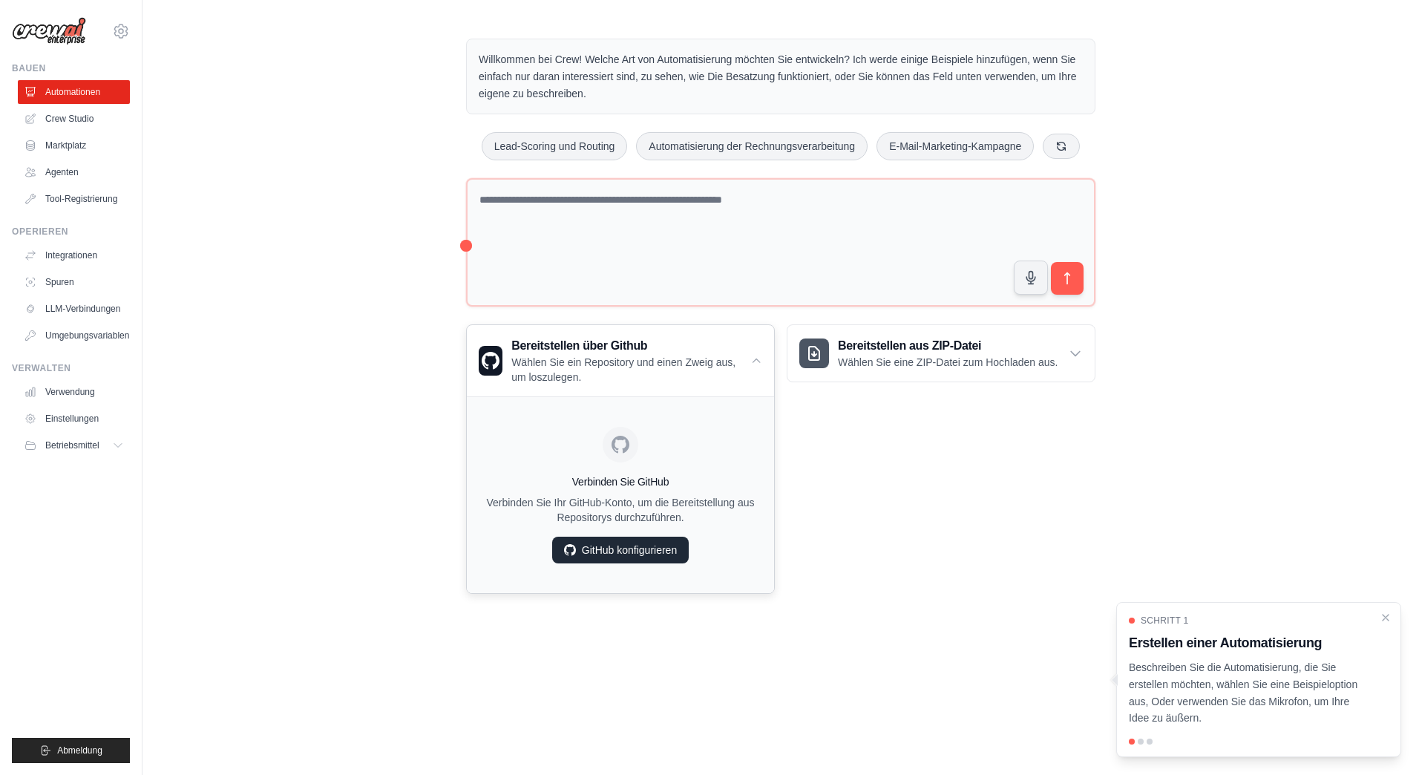  Describe the element at coordinates (73, 145) in the screenshot. I see `a: Marktplatz` at that location.